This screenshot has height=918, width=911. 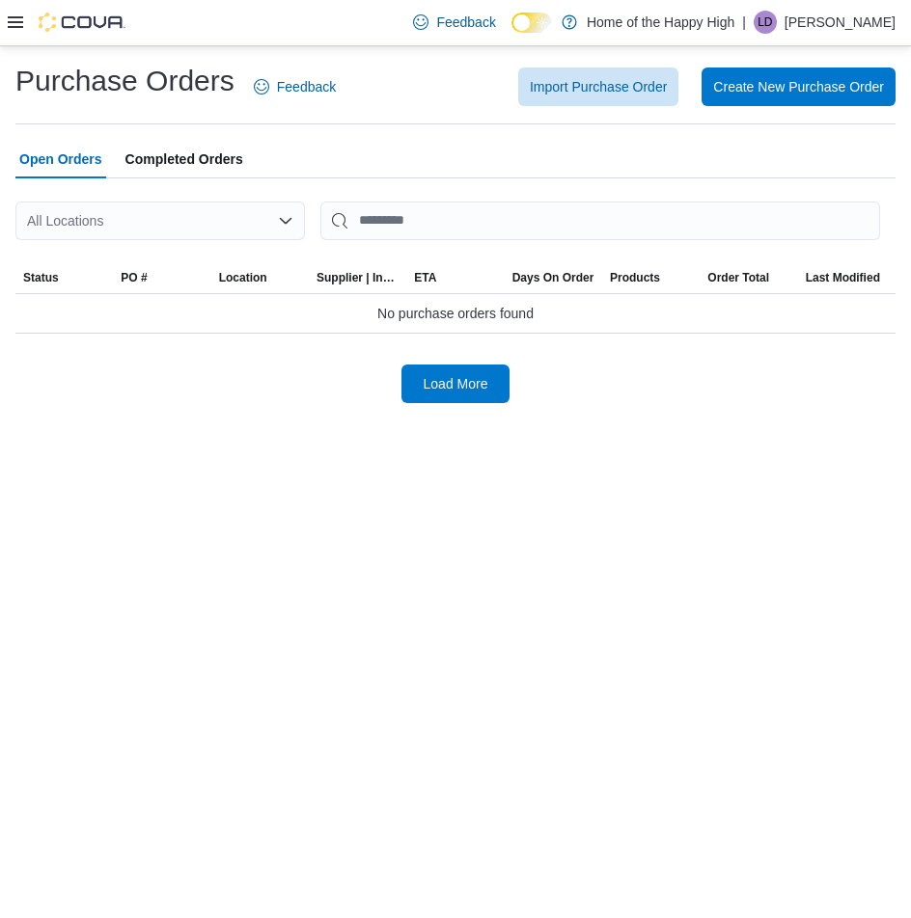 What do you see at coordinates (635, 278) in the screenshot?
I see `span: Products` at bounding box center [635, 278].